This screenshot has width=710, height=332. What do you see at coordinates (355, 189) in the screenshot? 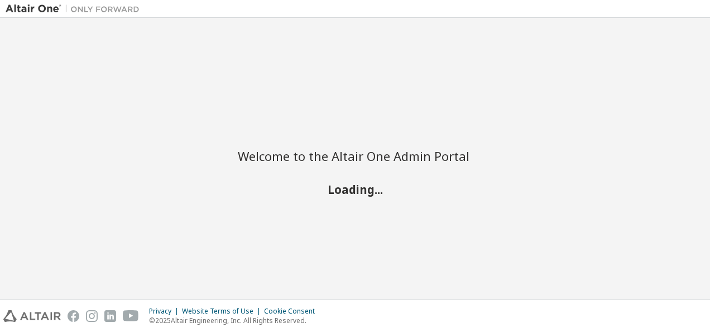
I see `h2: Loading...` at bounding box center [355, 189].